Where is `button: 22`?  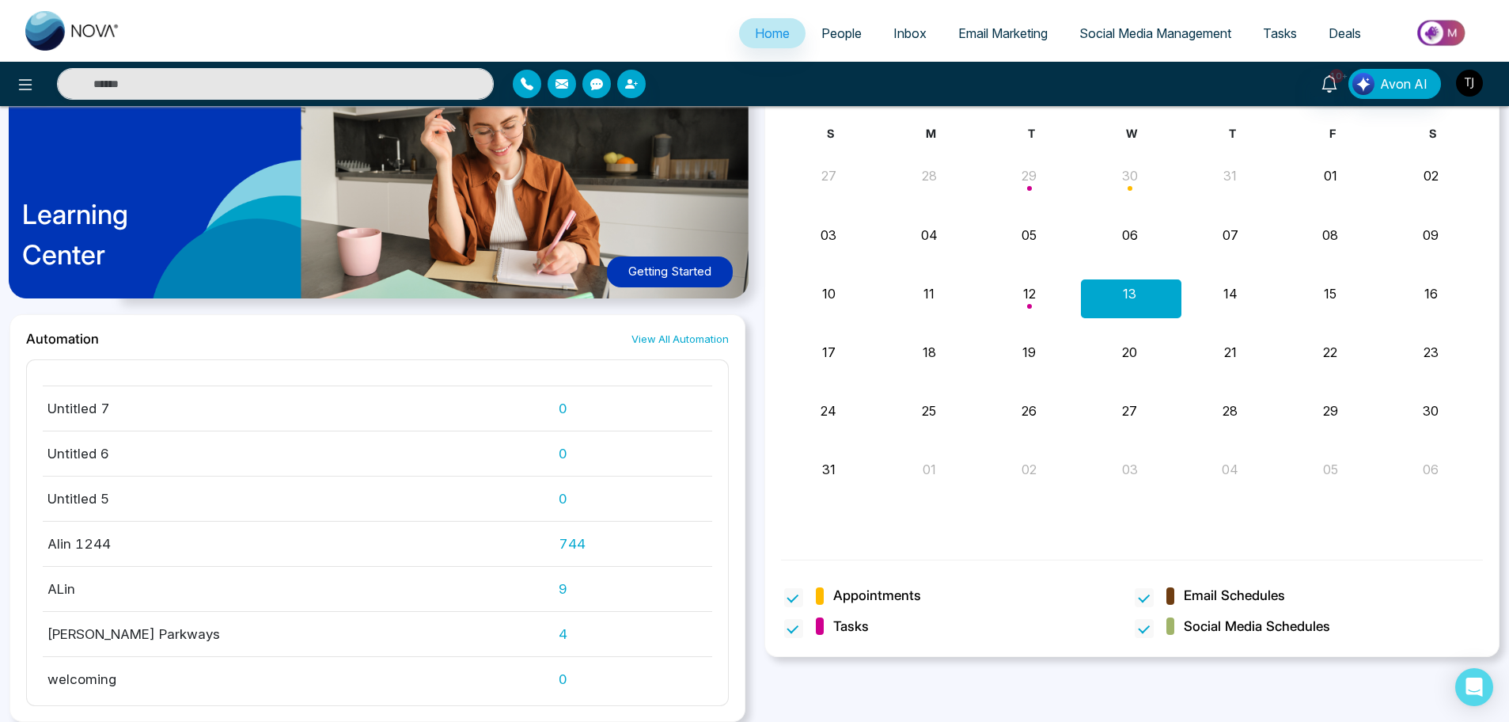
button: 22 is located at coordinates (1330, 352).